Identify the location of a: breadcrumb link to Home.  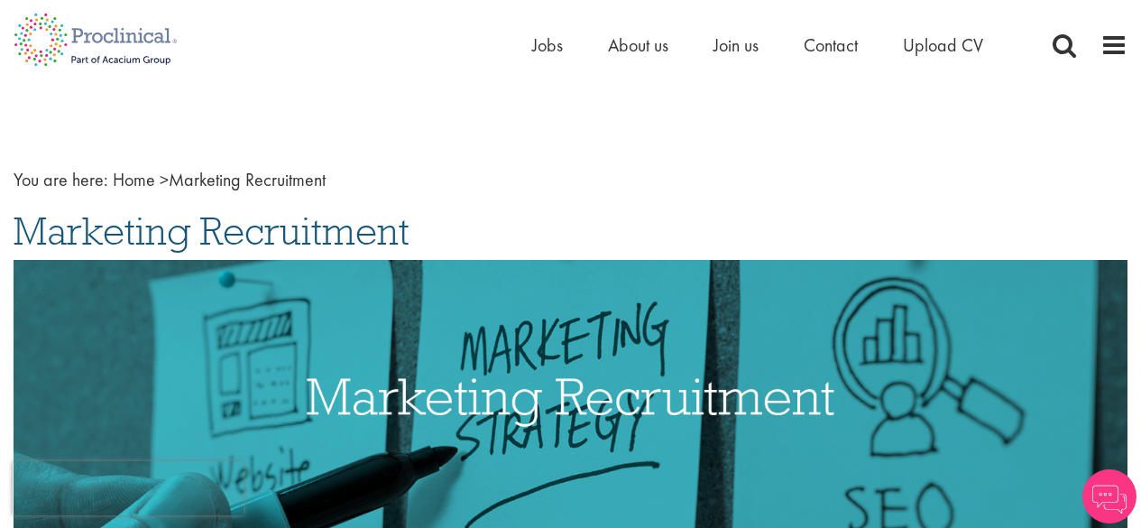
(134, 180).